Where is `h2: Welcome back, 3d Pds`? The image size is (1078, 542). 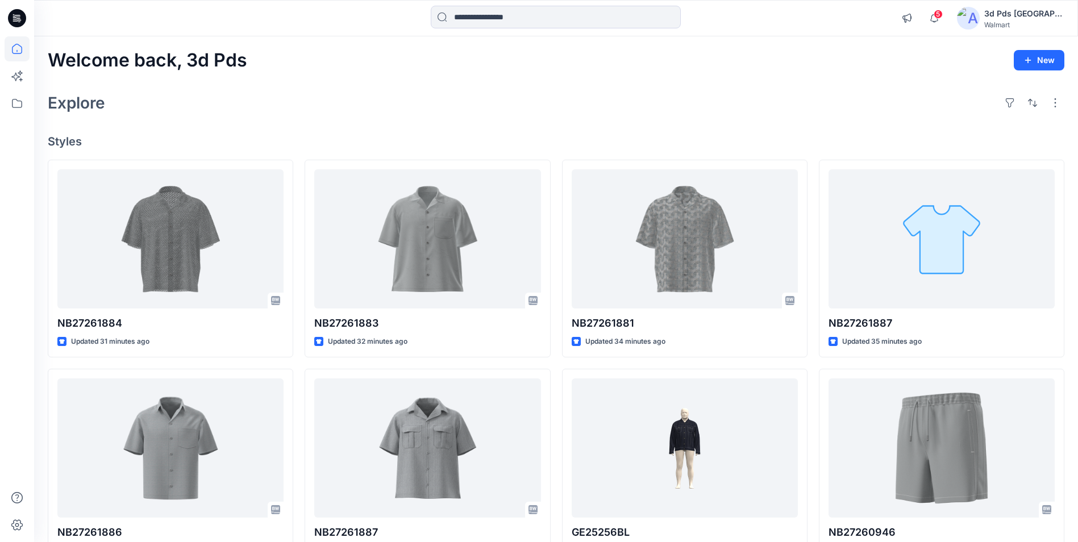
h2: Welcome back, 3d Pds is located at coordinates (147, 60).